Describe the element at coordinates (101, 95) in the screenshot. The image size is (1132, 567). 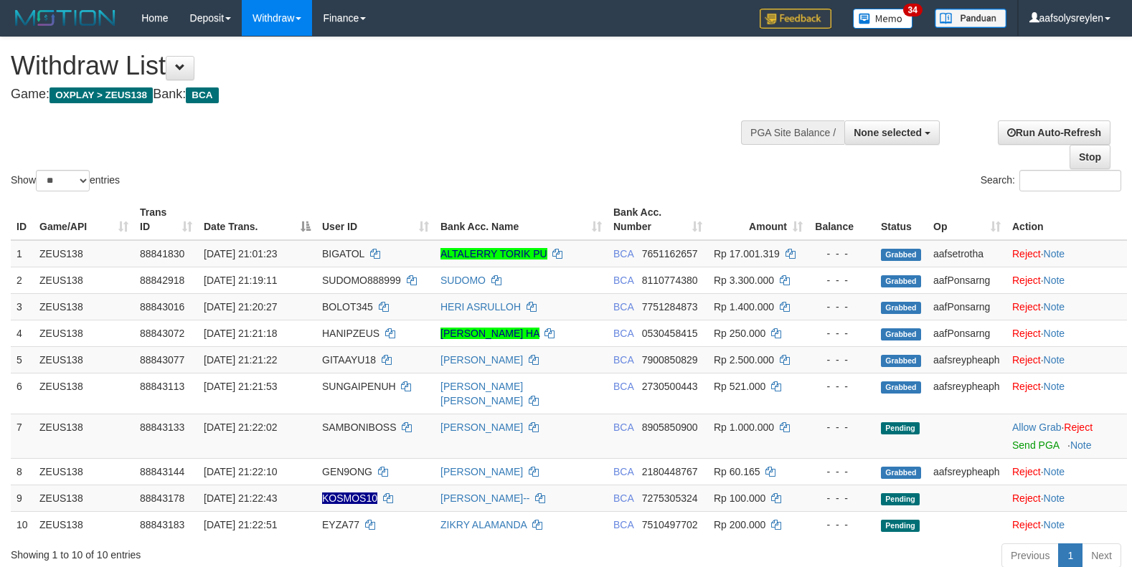
I see `span: OXPLAY > ZEUS138` at that location.